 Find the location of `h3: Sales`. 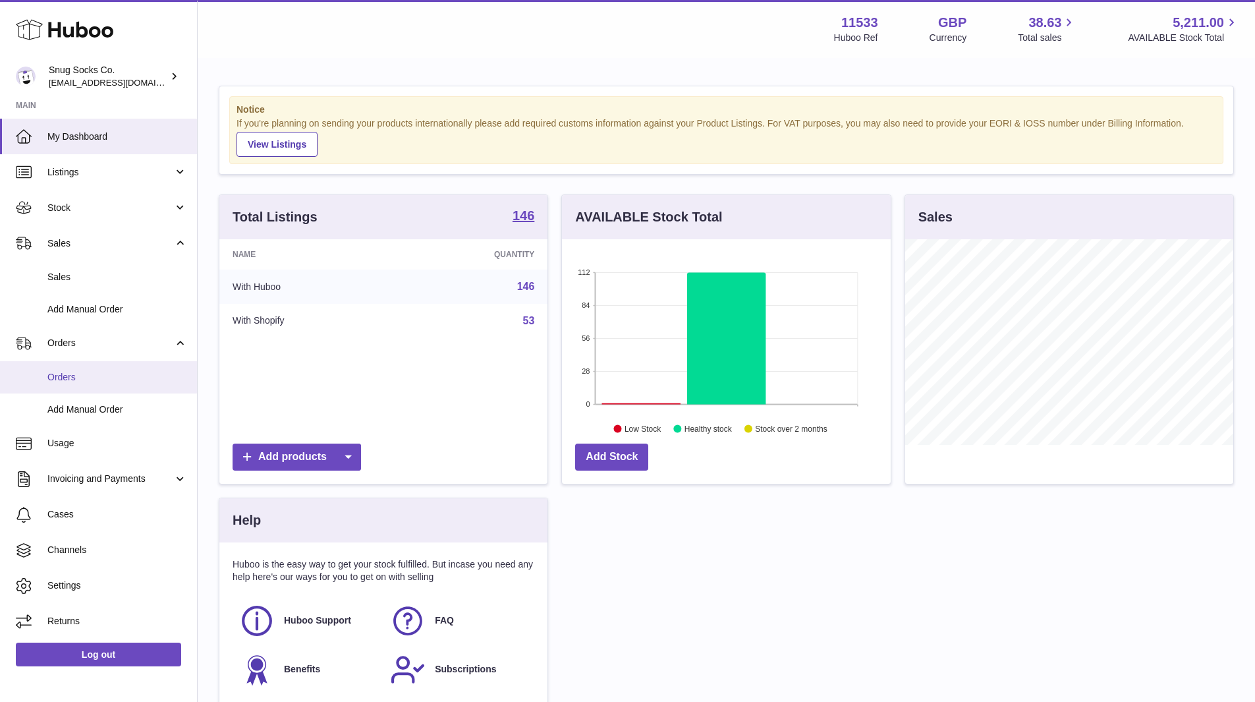

h3: Sales is located at coordinates (936, 217).